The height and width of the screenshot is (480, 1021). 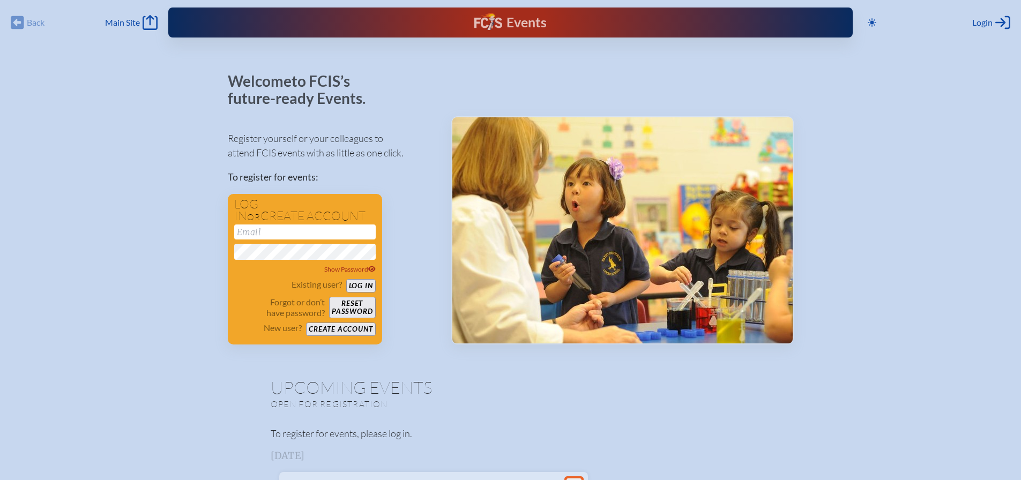 What do you see at coordinates (412, 404) in the screenshot?
I see `p: Open for registration` at bounding box center [412, 404].